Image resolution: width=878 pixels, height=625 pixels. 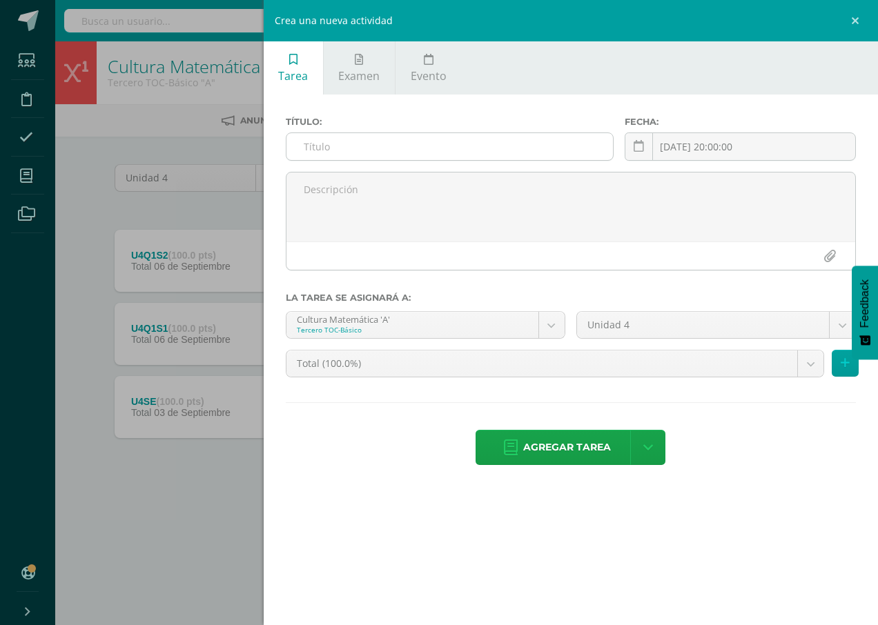 What do you see at coordinates (293, 68) in the screenshot?
I see `a: Tarea` at bounding box center [293, 68].